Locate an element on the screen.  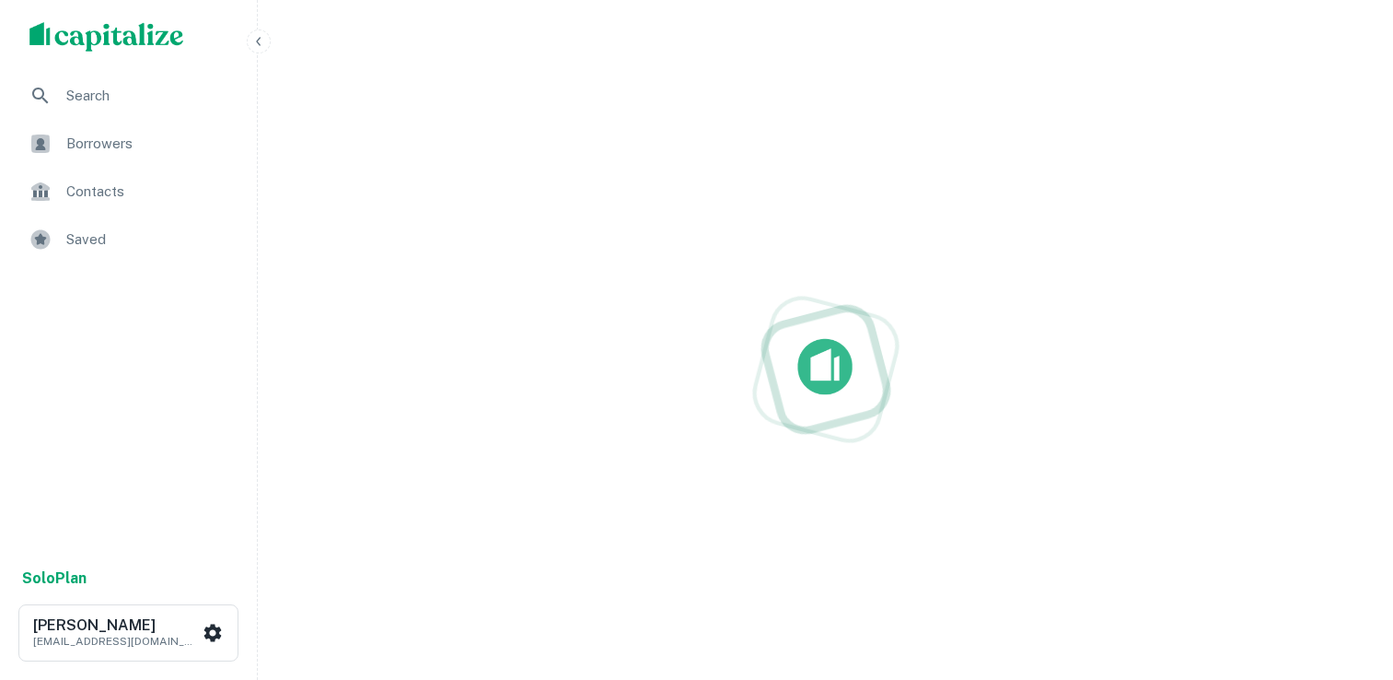
div: Search is located at coordinates (128, 96).